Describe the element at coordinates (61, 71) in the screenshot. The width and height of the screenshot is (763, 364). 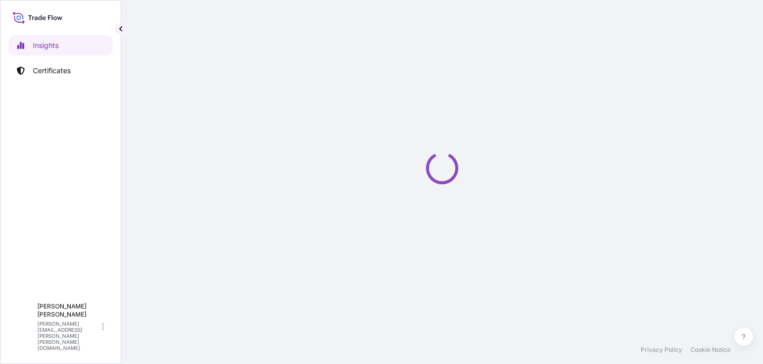
I see `a: Certificates` at that location.